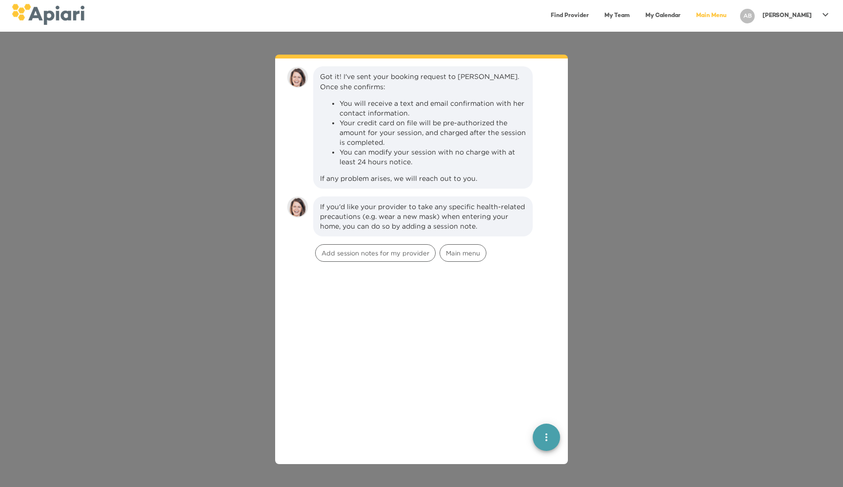  What do you see at coordinates (617, 16) in the screenshot?
I see `a: My Team` at bounding box center [617, 16].